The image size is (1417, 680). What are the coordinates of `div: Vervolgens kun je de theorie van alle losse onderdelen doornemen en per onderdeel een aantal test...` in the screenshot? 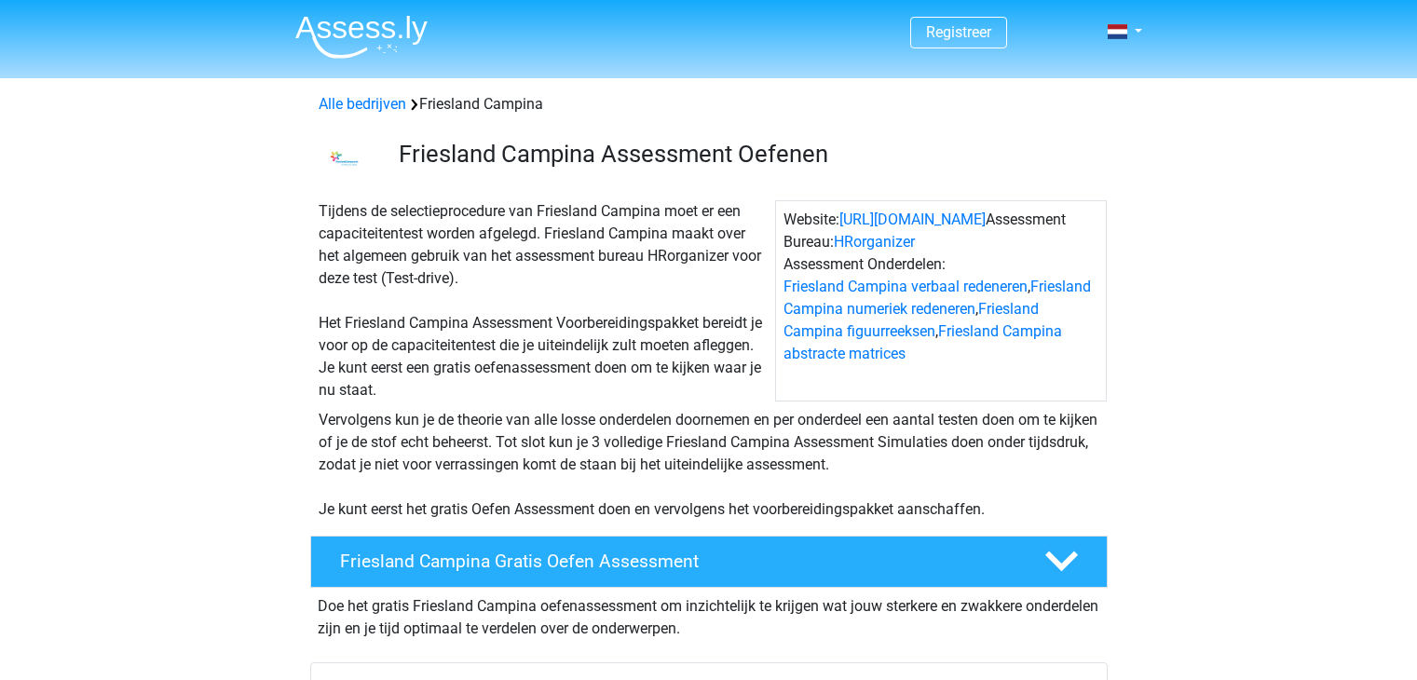 It's located at (709, 465).